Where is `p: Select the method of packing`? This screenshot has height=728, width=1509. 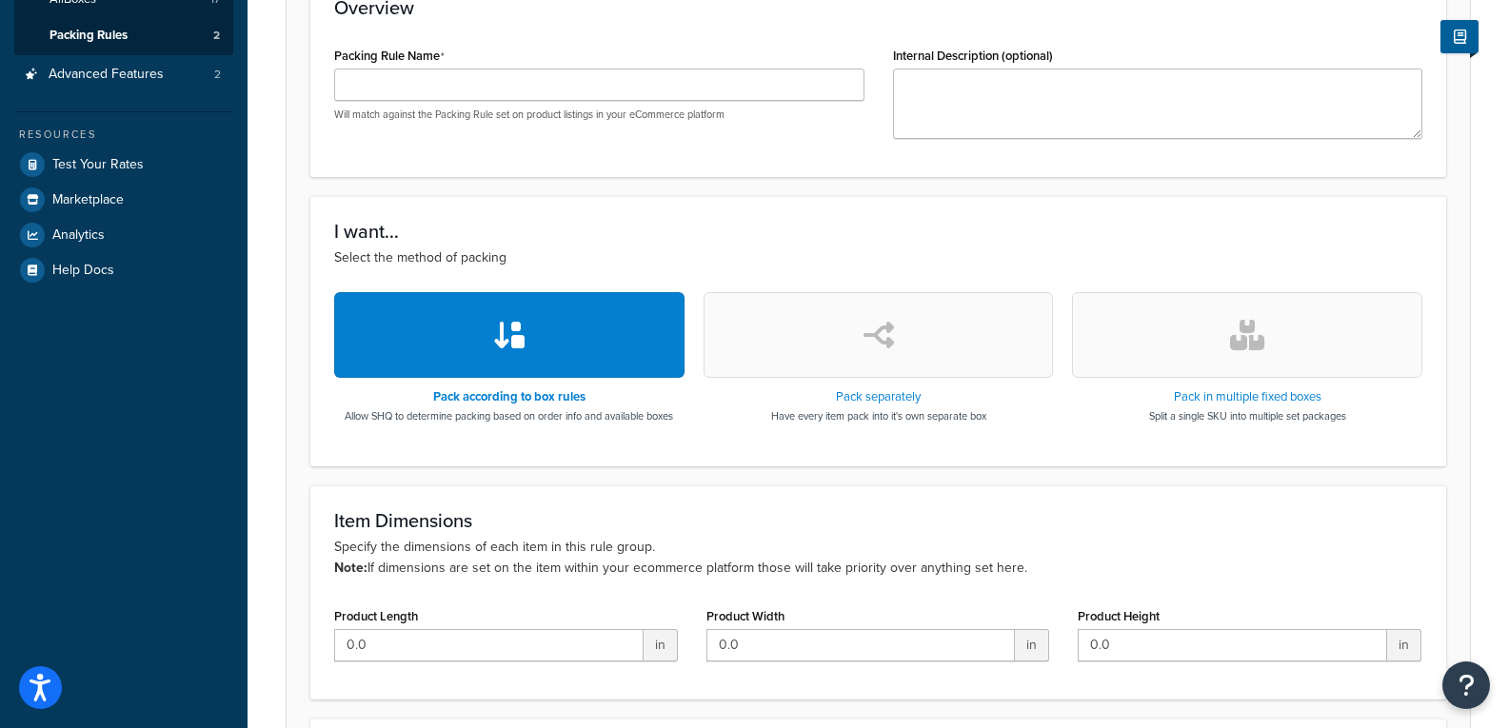
p: Select the method of packing is located at coordinates (878, 258).